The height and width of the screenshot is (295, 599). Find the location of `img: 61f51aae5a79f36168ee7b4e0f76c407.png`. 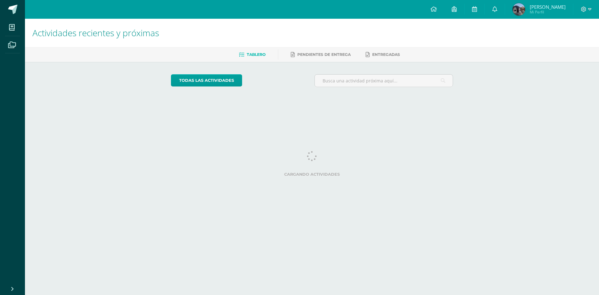

img: 61f51aae5a79f36168ee7b4e0f76c407.png is located at coordinates (519, 9).